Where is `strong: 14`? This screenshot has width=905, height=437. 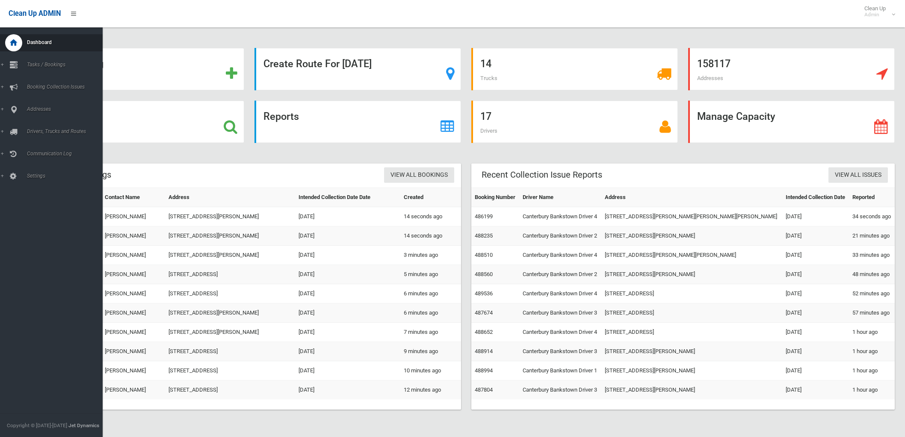 strong: 14 is located at coordinates (486, 64).